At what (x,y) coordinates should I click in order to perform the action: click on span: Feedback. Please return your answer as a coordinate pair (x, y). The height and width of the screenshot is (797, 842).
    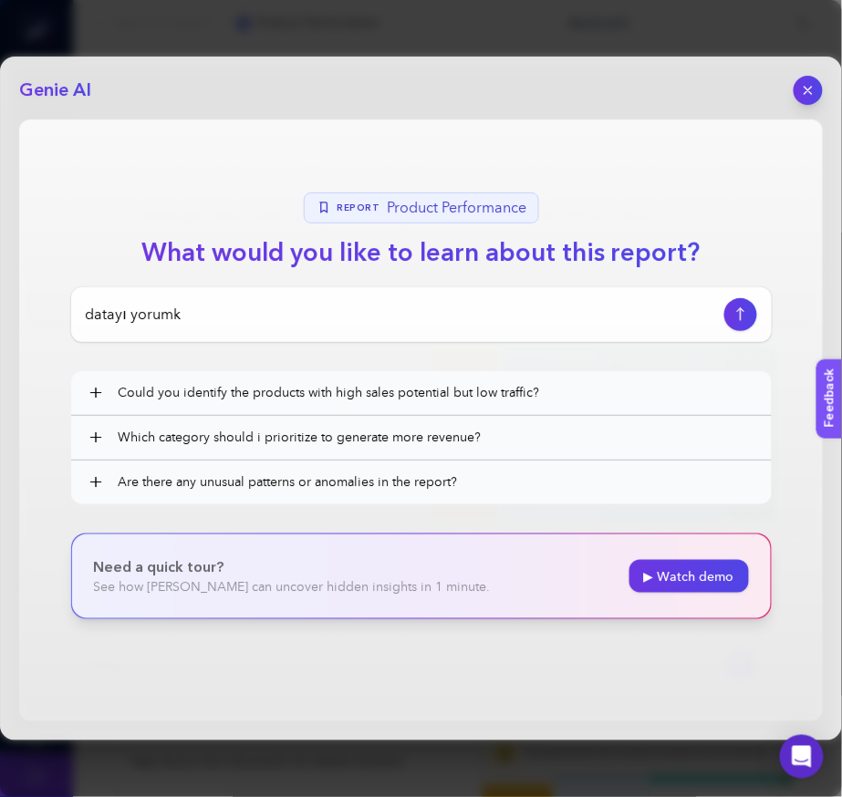
    Looking at the image, I should click on (40, 13).